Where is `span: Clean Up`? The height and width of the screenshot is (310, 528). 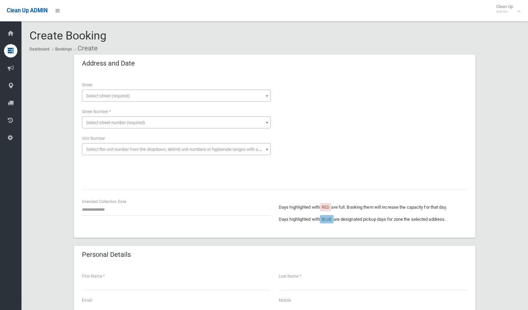 span: Clean Up is located at coordinates (507, 9).